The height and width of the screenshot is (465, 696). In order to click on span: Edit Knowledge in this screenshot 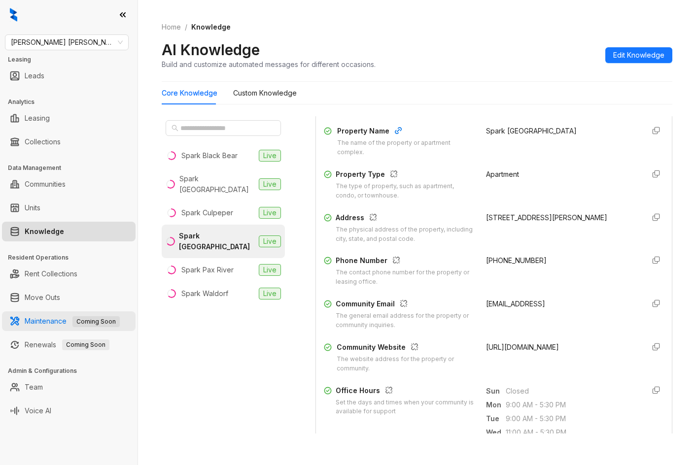, I will do `click(639, 55)`.